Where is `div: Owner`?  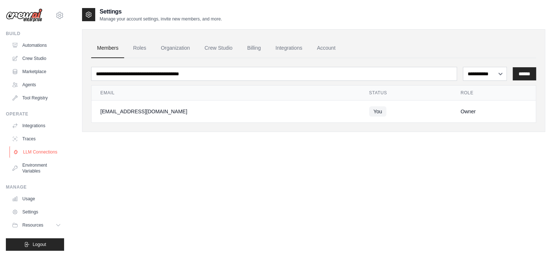 div: Owner is located at coordinates (494, 112).